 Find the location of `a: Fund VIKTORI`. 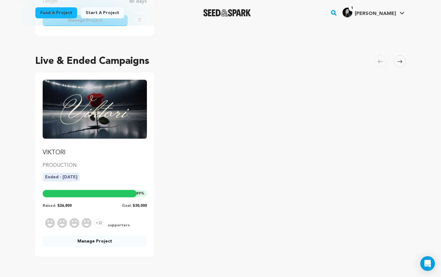

a: Fund VIKTORI is located at coordinates (95, 118).